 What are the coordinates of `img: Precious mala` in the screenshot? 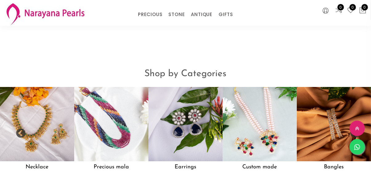 It's located at (111, 124).